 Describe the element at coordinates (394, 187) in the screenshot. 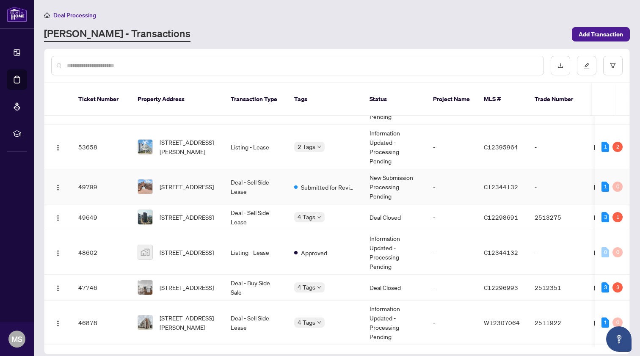

I see `td: New Submission - Processing Pending` at that location.